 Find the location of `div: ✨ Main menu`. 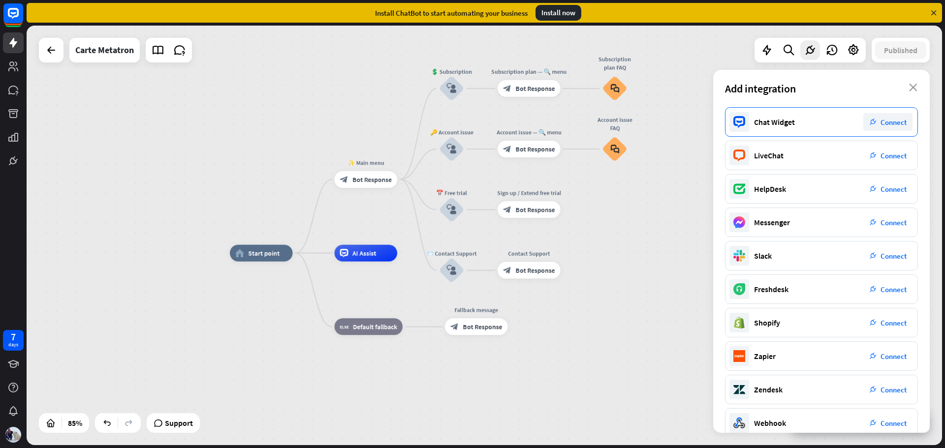

div: ✨ Main menu is located at coordinates (366, 162).